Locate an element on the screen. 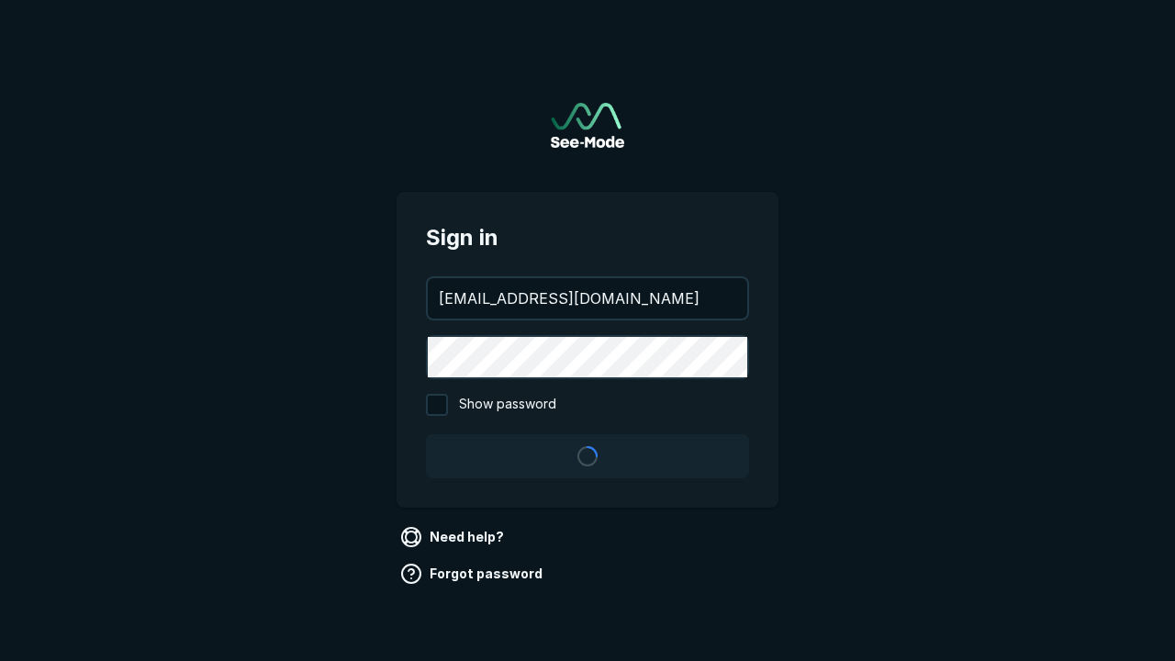  span: Sign in is located at coordinates (587, 238).